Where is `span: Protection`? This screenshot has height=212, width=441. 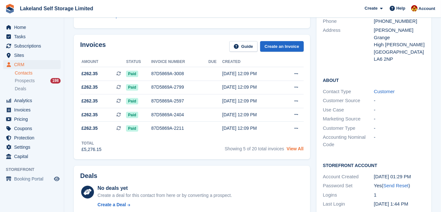
span: Protection is located at coordinates (33, 138).